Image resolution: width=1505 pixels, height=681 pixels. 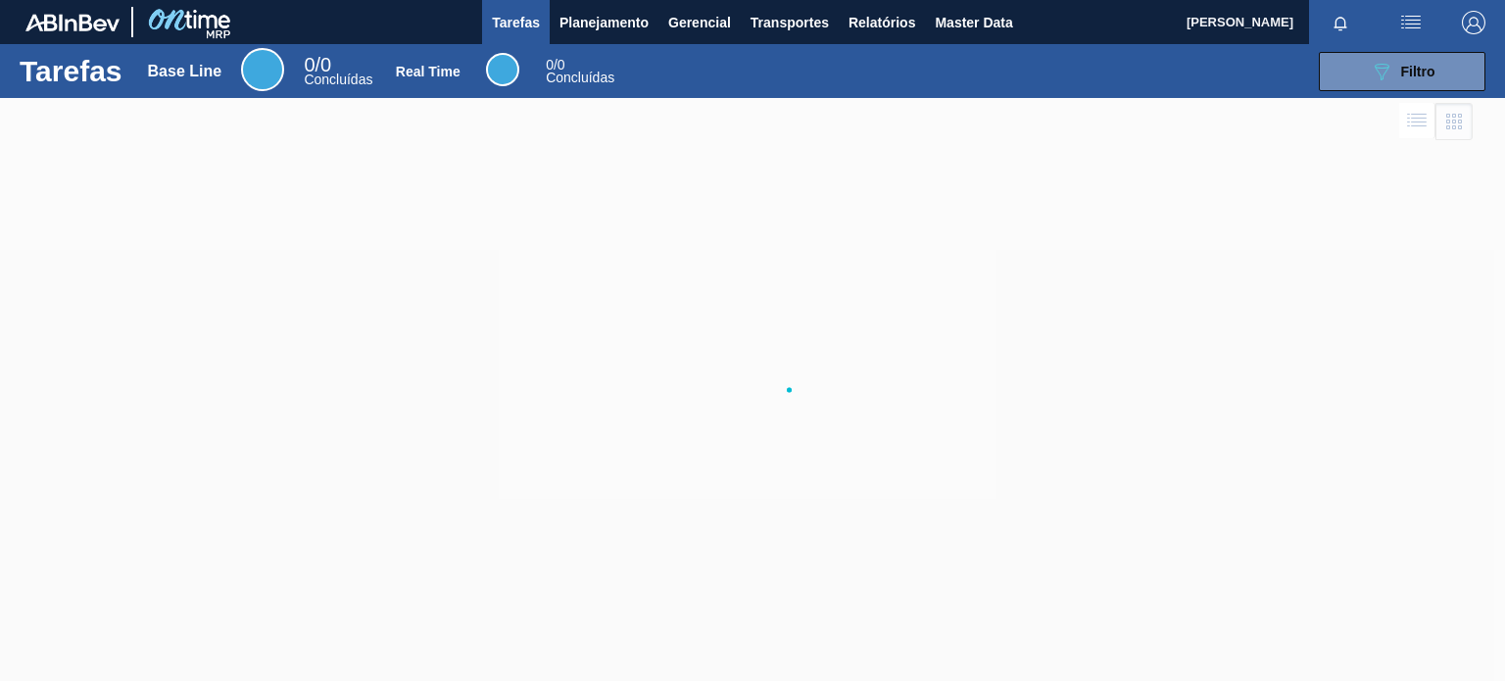 I want to click on img: Logout, so click(x=1473, y=23).